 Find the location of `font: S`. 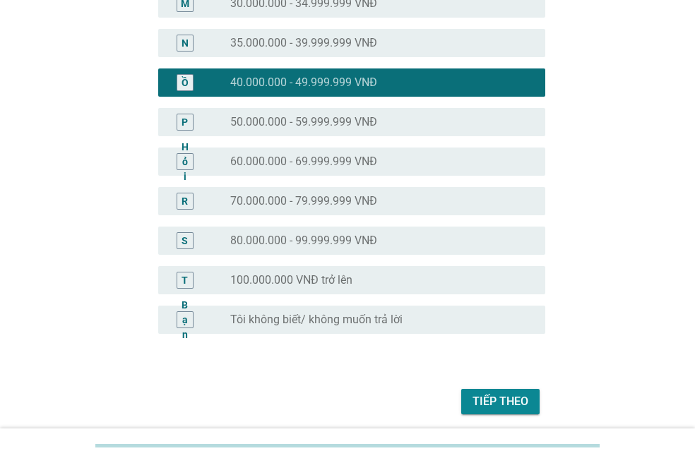

font: S is located at coordinates (184, 240).